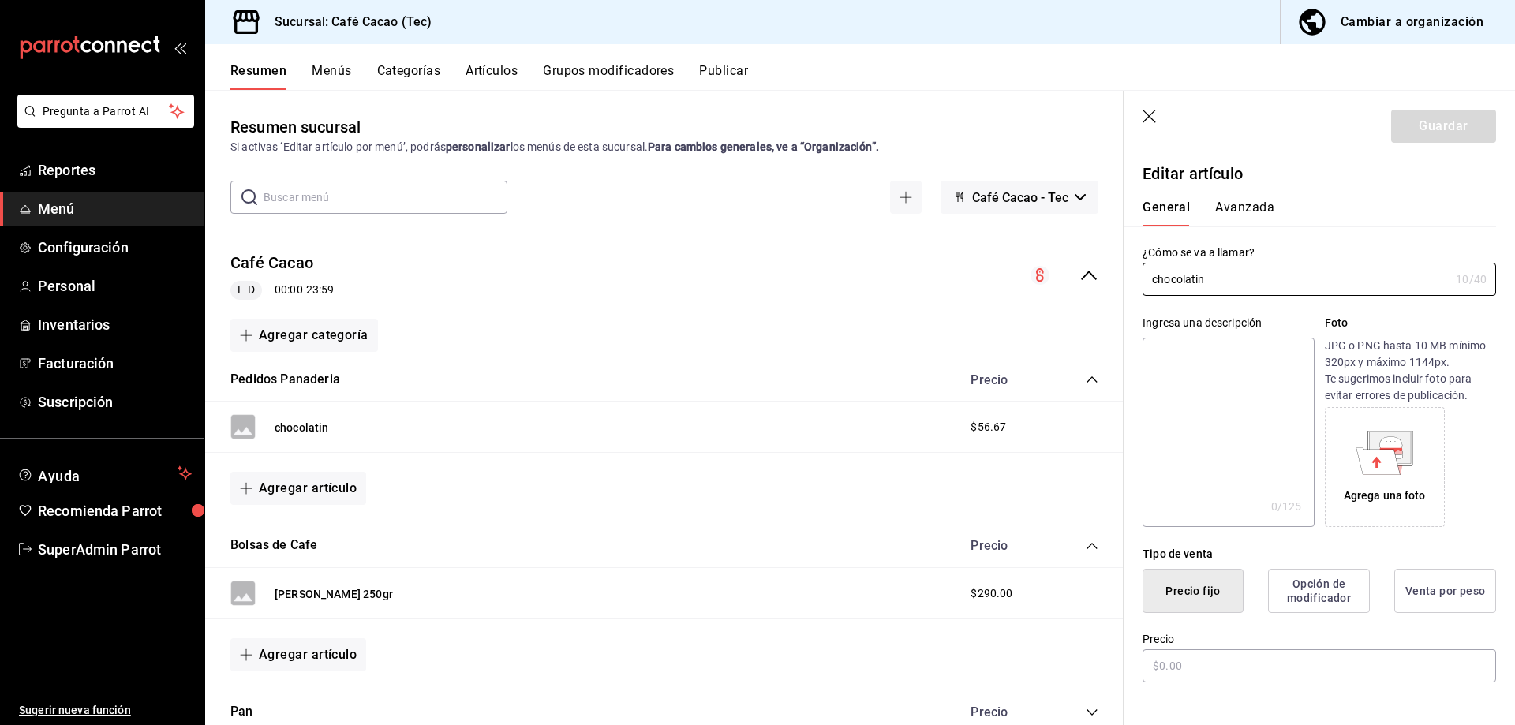  What do you see at coordinates (258, 77) in the screenshot?
I see `button: Resumen` at bounding box center [258, 77].